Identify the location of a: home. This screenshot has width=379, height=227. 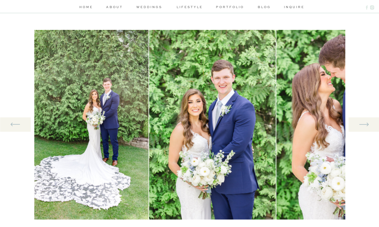
(86, 7).